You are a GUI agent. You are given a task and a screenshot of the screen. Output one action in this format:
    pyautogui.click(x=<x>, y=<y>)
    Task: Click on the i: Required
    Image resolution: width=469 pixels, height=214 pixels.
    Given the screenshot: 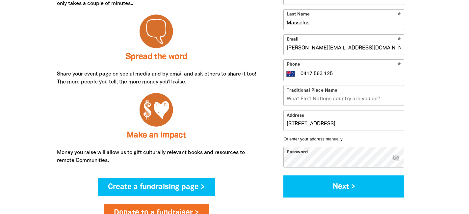 What is the action you would take?
    pyautogui.click(x=399, y=65)
    